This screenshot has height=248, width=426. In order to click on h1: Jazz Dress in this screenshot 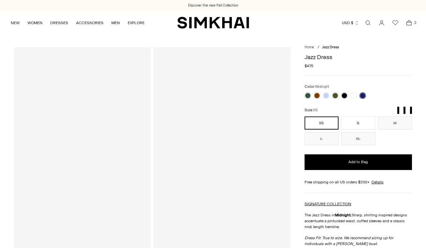, I will do `click(358, 57)`.